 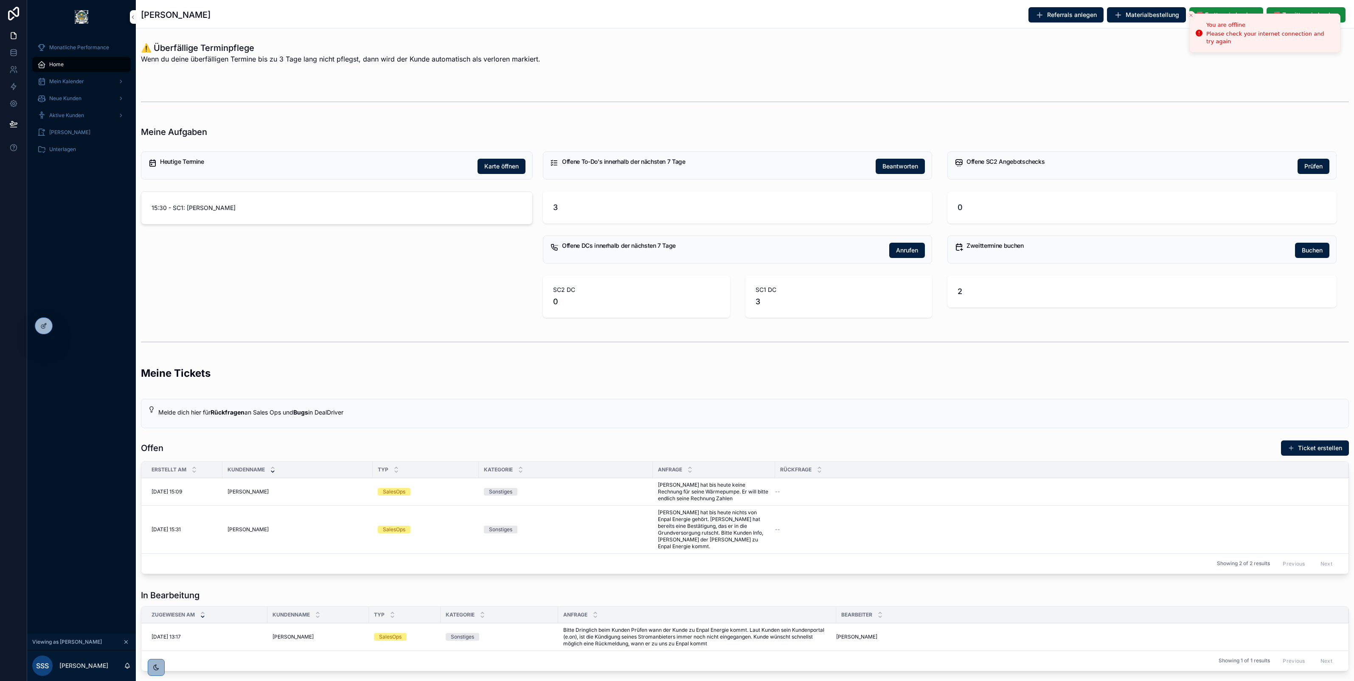 What do you see at coordinates (82, 115) in the screenshot?
I see `a: Aktive Kunden` at bounding box center [82, 115].